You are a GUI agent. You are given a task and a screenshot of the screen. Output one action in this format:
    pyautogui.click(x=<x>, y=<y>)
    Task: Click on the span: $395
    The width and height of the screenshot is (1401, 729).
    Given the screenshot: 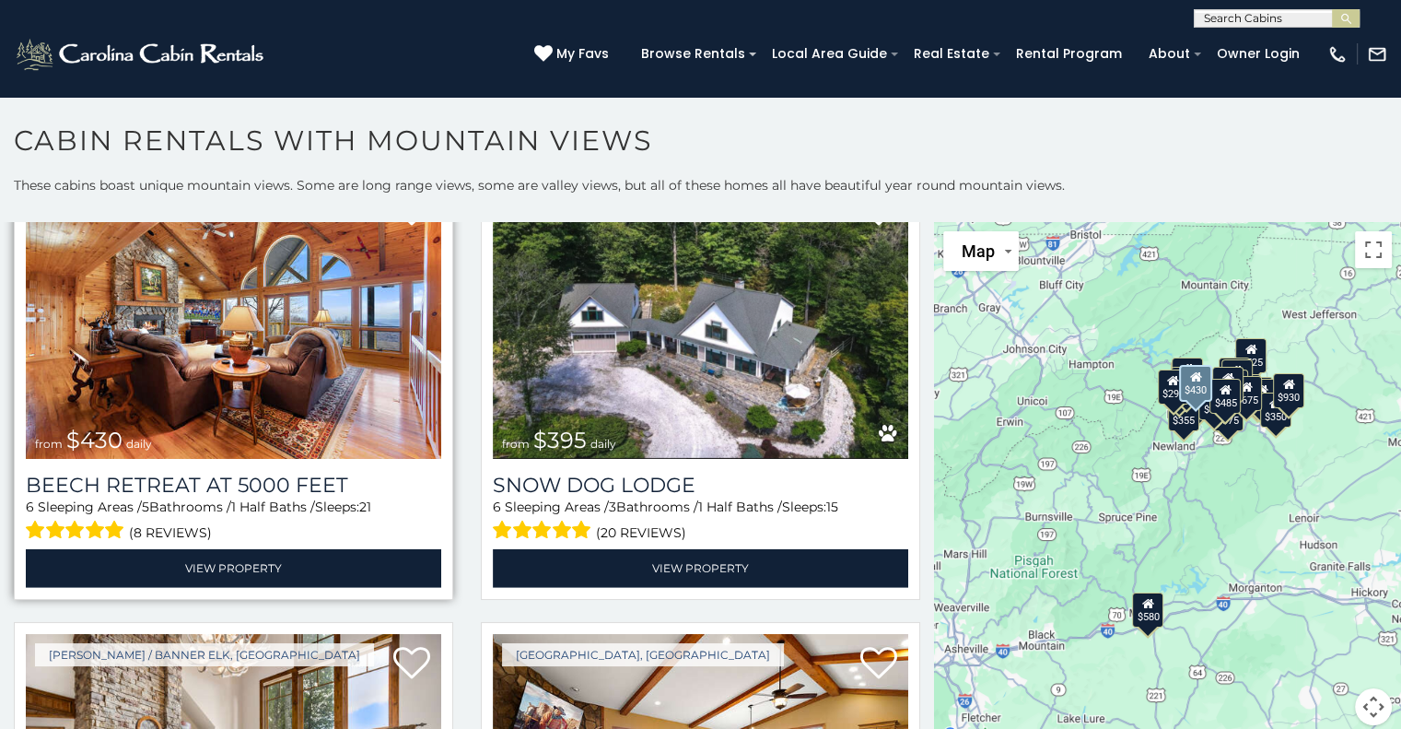 What is the action you would take?
    pyautogui.click(x=560, y=439)
    